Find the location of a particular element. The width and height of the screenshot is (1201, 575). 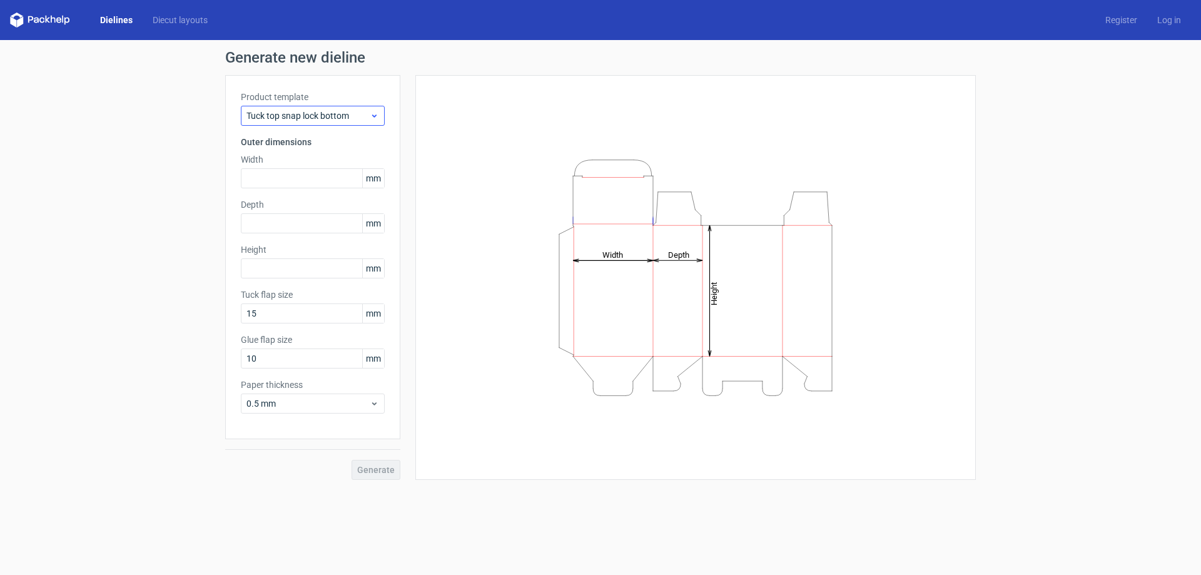

tspan: Depth is located at coordinates (679, 254).